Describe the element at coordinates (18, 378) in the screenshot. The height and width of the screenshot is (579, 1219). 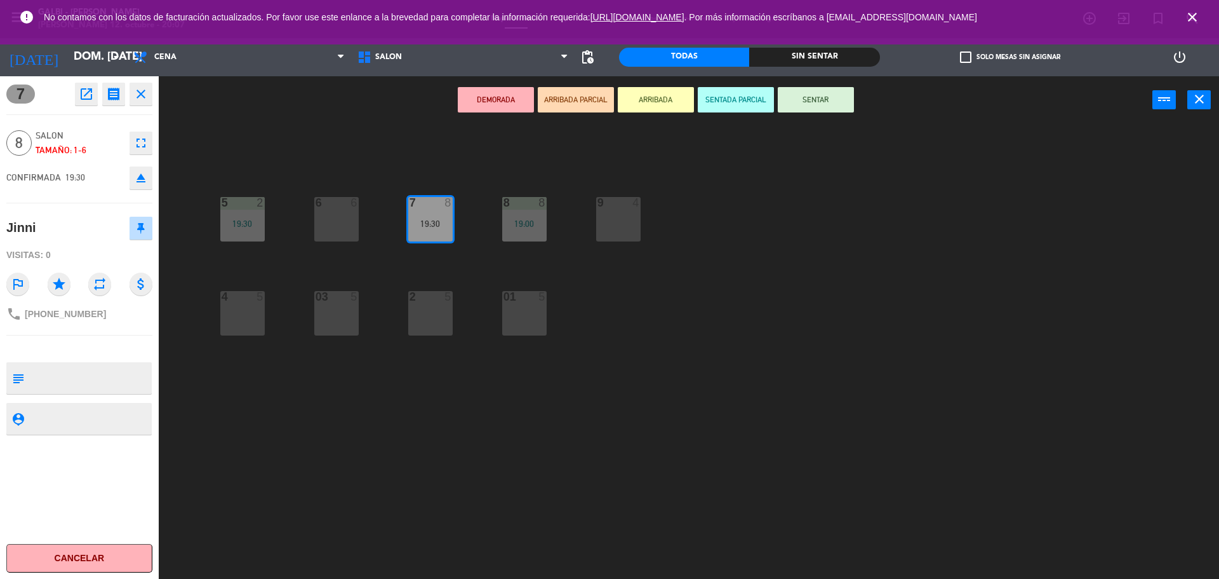
I see `i: subject` at that location.